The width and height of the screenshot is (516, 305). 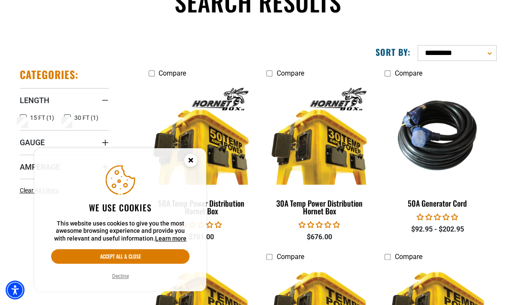 What do you see at coordinates (319, 135) in the screenshot?
I see `img: 30A Temp Power Distribution Hornet Box` at bounding box center [319, 135].